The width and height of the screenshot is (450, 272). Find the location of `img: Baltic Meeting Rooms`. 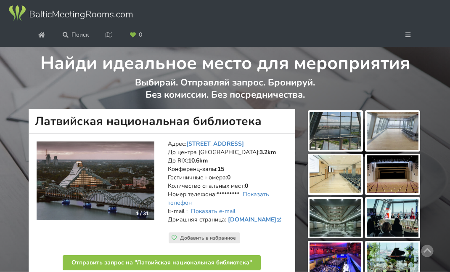

img: Baltic Meeting Rooms is located at coordinates (71, 13).